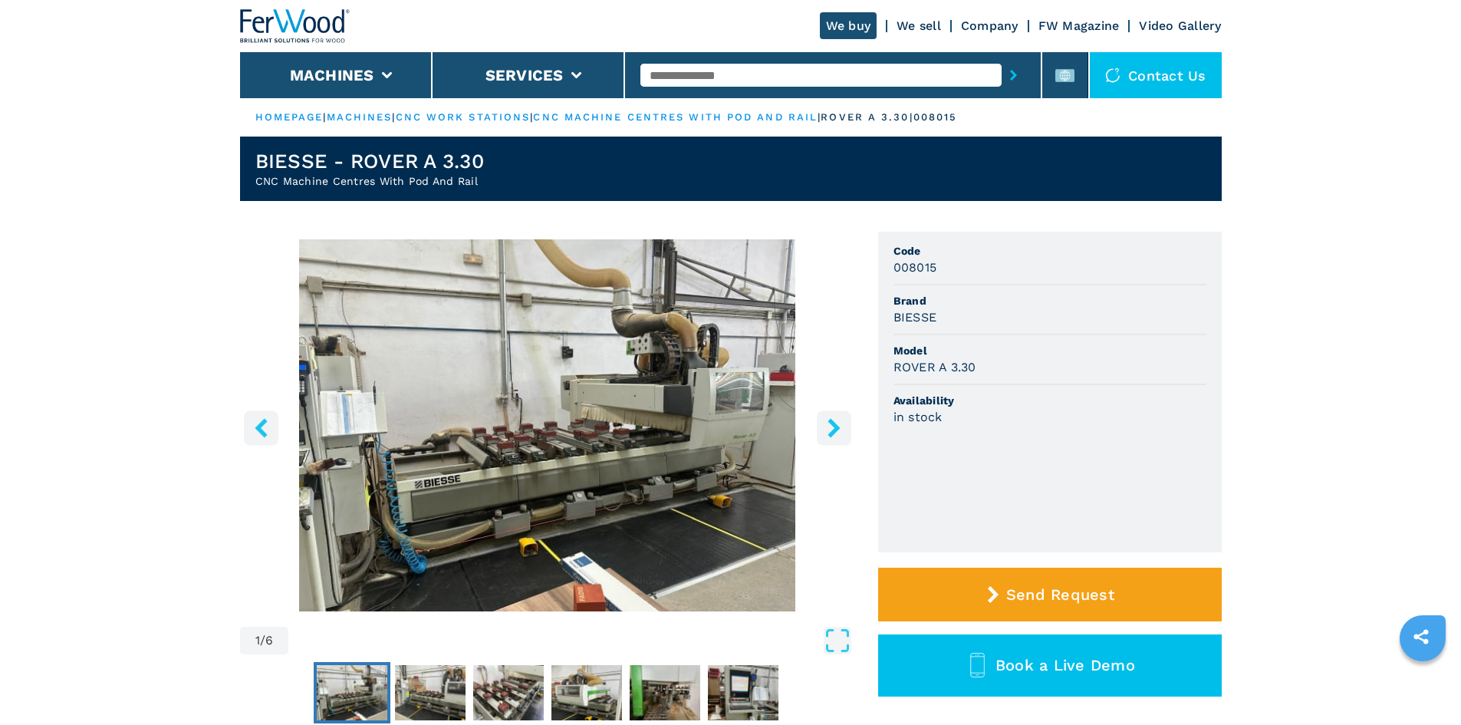 The width and height of the screenshot is (1461, 725). What do you see at coordinates (1050, 350) in the screenshot?
I see `span: Model` at bounding box center [1050, 350].